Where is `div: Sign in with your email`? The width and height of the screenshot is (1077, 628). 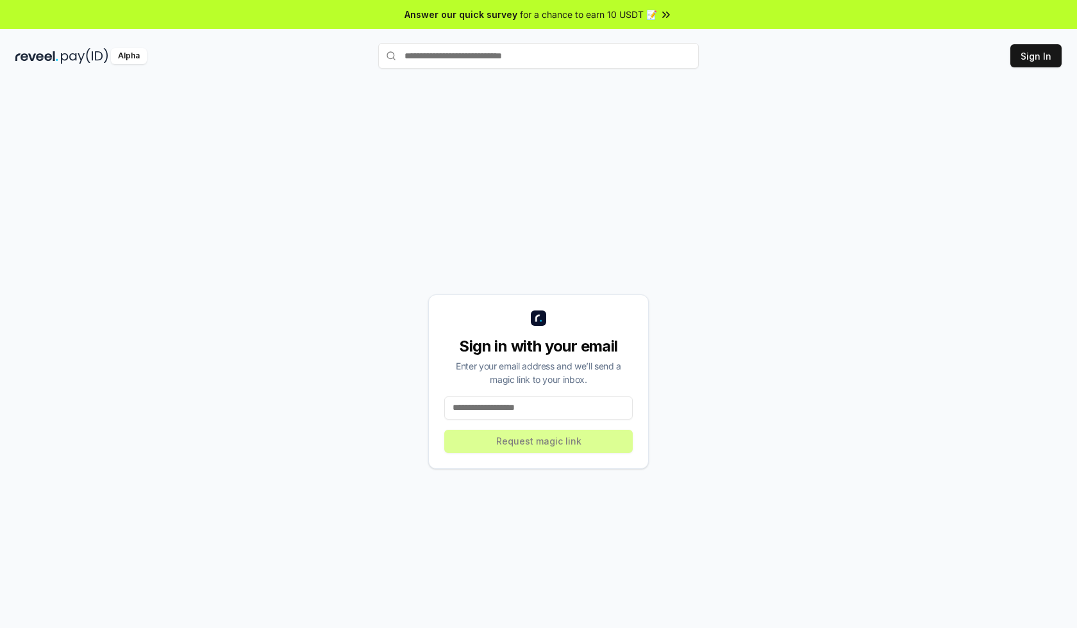 div: Sign in with your email is located at coordinates (539, 346).